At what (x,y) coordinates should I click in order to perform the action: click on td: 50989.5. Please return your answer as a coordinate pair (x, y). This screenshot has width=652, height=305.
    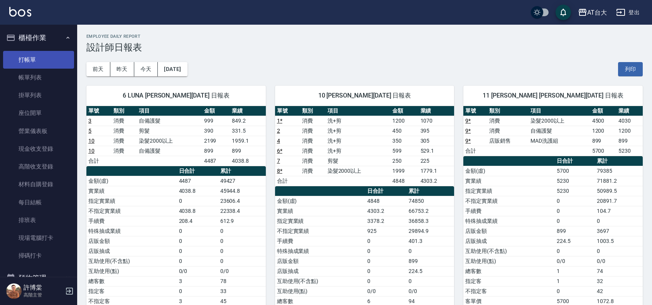
    Looking at the image, I should click on (619, 191).